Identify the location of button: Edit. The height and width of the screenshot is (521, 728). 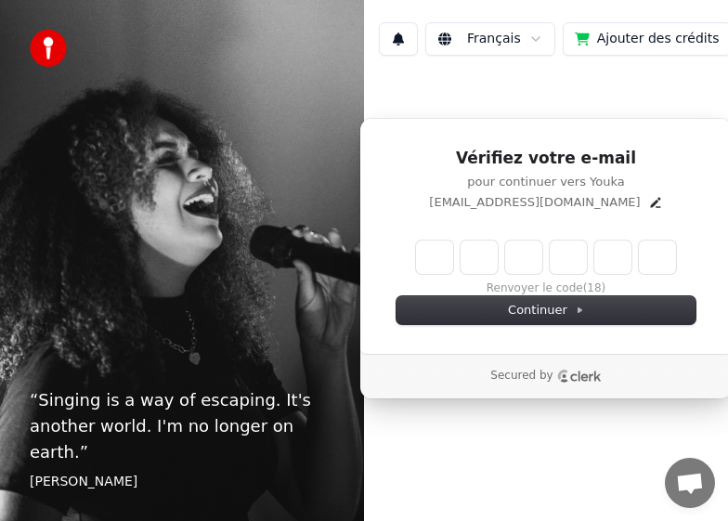
(656, 202).